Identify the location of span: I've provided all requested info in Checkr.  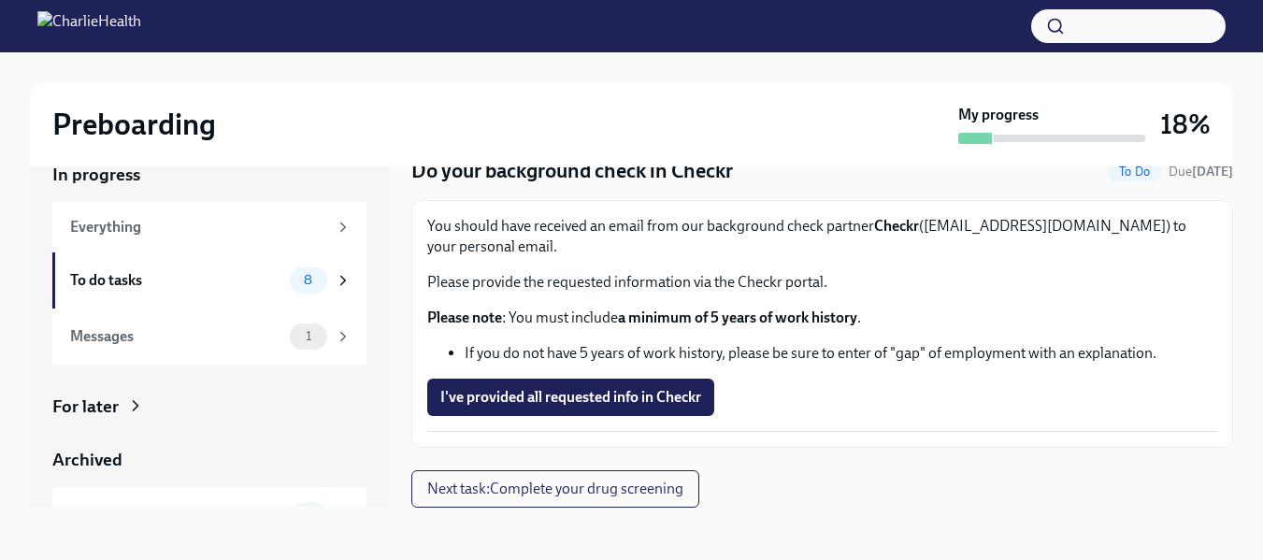
(570, 397).